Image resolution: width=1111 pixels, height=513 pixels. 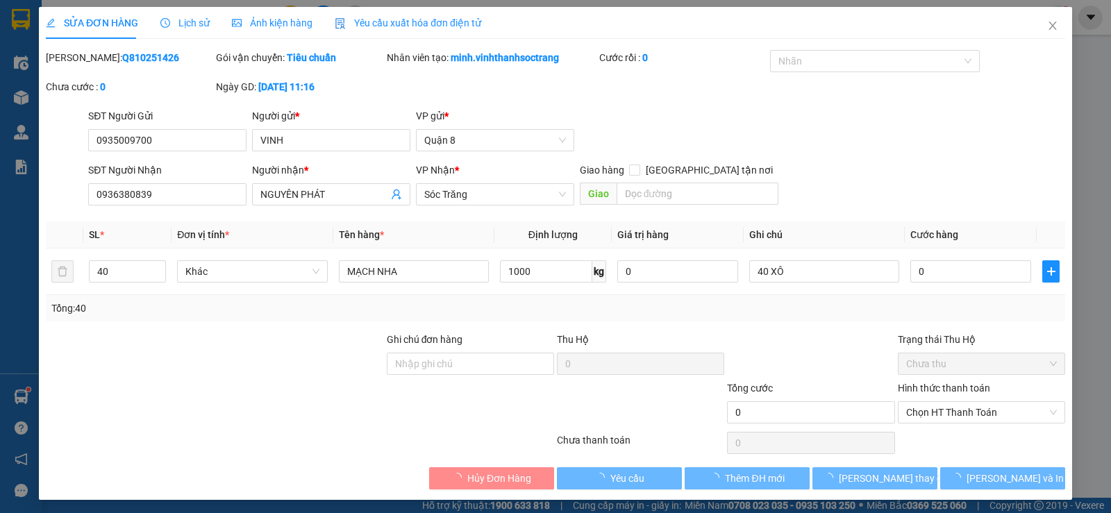 What do you see at coordinates (299, 58) in the screenshot?
I see `div: Gói vận chuyển:` at bounding box center [299, 58].